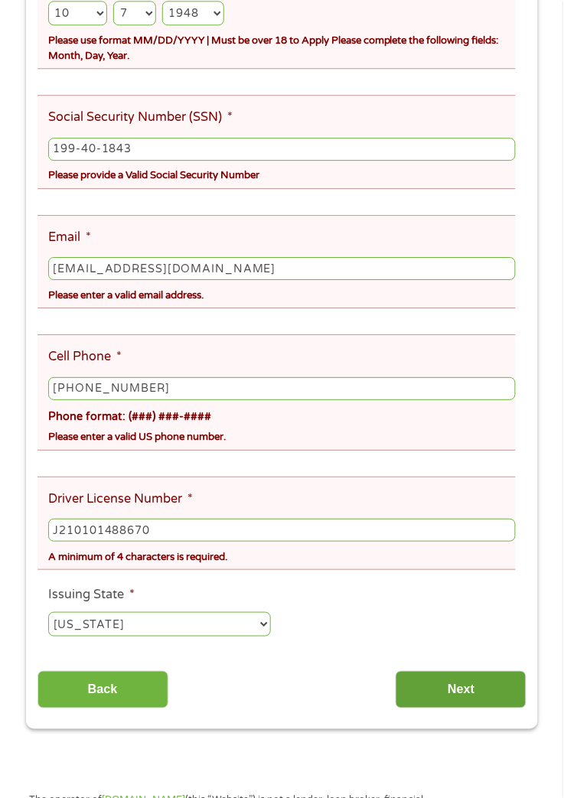  What do you see at coordinates (281, 268) in the screenshot?
I see `input: john@gmail.com` at bounding box center [281, 268].